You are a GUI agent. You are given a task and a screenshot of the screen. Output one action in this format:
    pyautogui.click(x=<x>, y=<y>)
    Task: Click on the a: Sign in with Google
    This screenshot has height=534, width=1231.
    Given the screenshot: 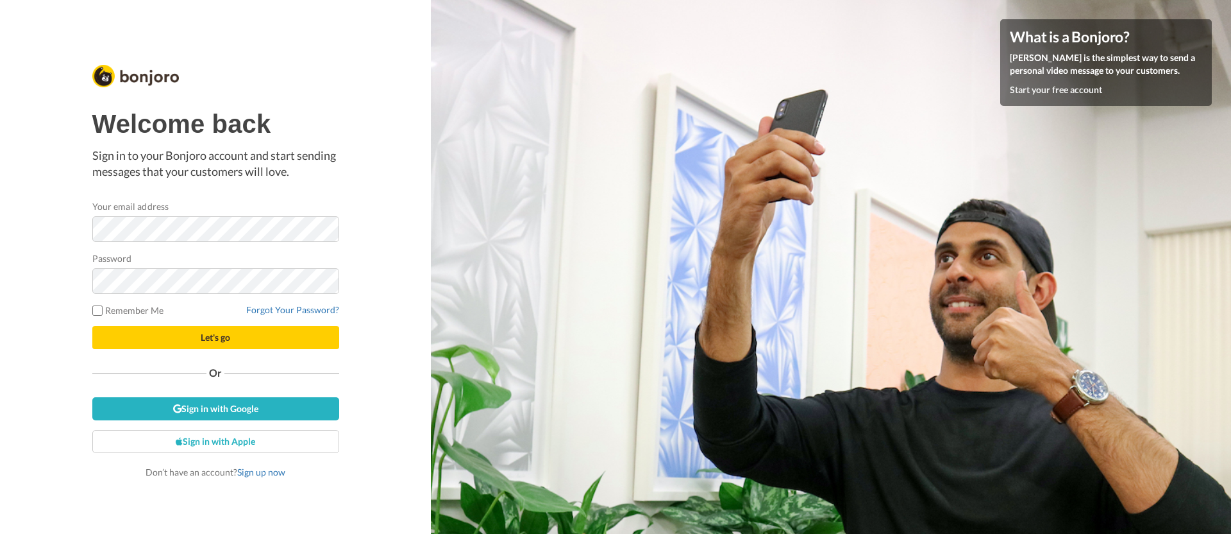 What is the action you would take?
    pyautogui.click(x=215, y=409)
    